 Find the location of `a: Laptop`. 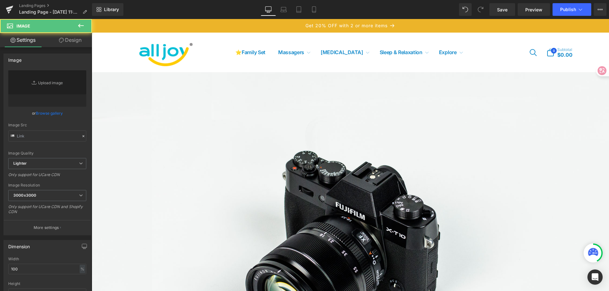

a: Laptop is located at coordinates (283, 10).